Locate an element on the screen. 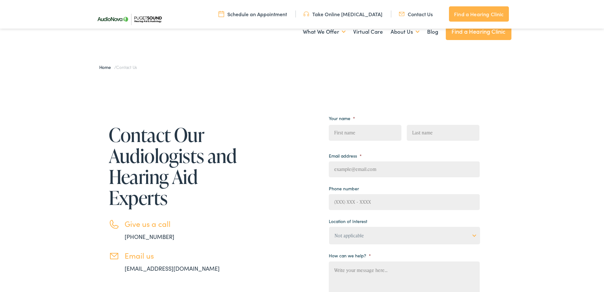  h1: Contact Our Audiologists and Hearing Aid Experts is located at coordinates (174, 166).